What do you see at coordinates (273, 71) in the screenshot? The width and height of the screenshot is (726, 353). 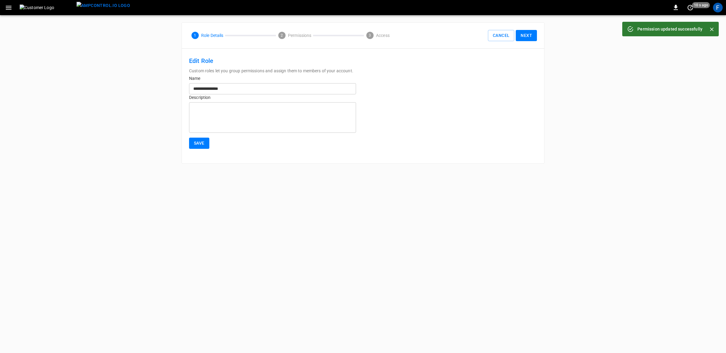 I see `p: Custom roles let you group permissions and assign them to members of your account.` at bounding box center [273, 71].